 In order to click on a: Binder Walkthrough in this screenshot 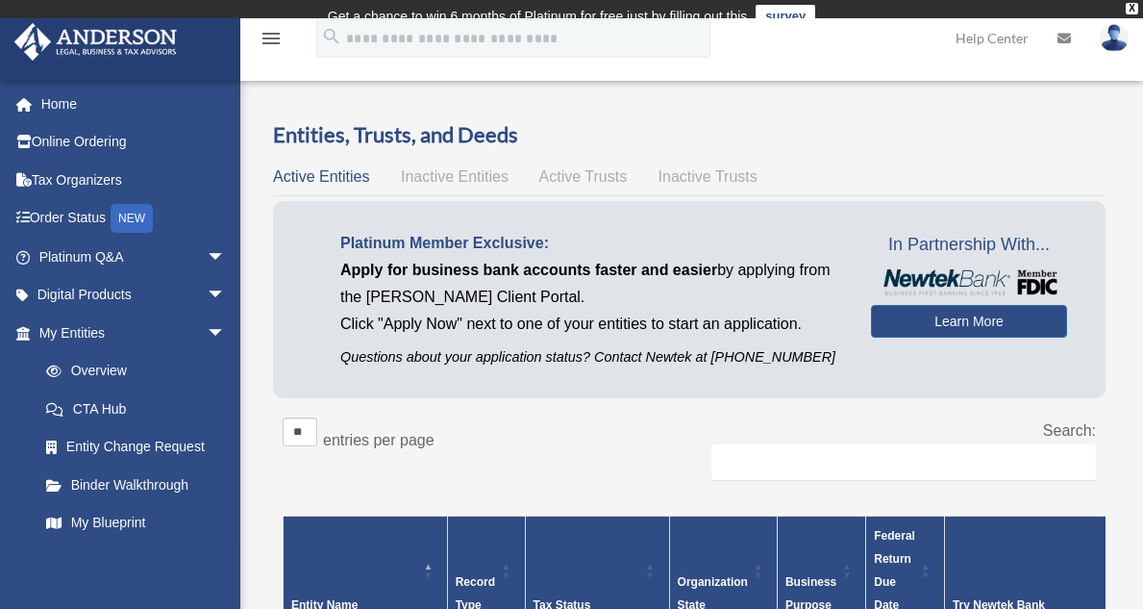, I will do `click(136, 485)`.